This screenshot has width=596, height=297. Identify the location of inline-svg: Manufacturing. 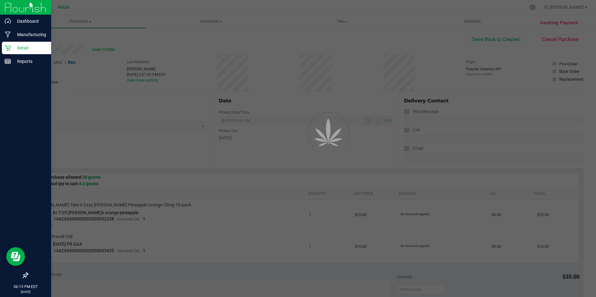
(8, 35).